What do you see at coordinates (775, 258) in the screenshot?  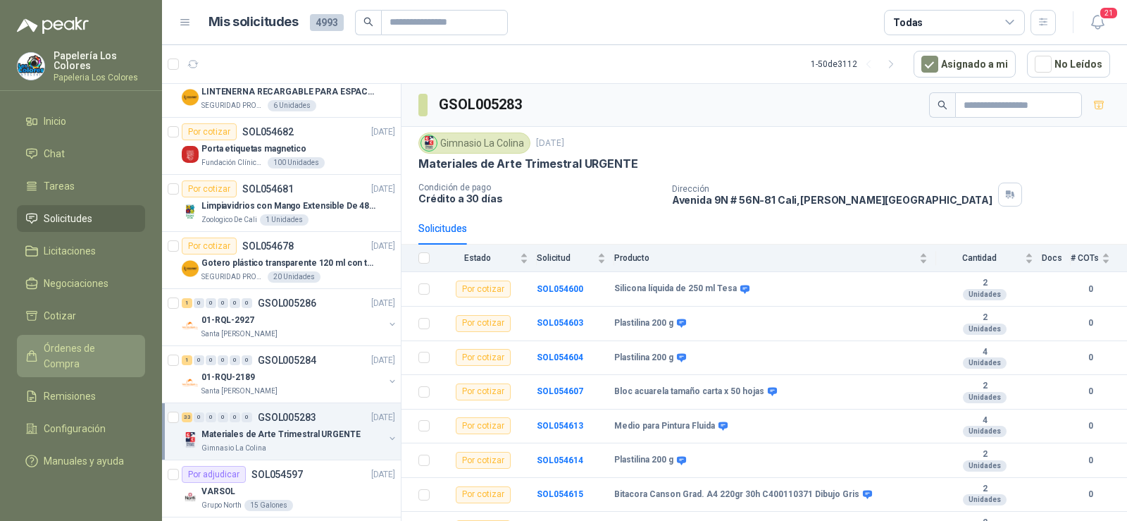 I see `th: Producto` at bounding box center [775, 258].